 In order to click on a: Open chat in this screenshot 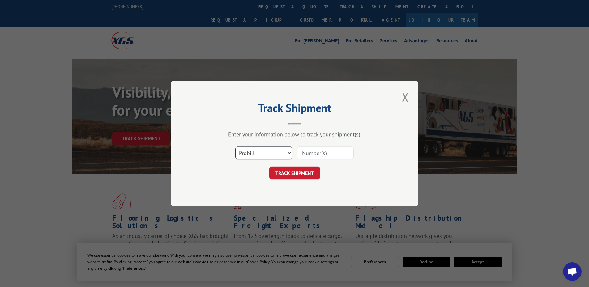, I will do `click(572, 272)`.